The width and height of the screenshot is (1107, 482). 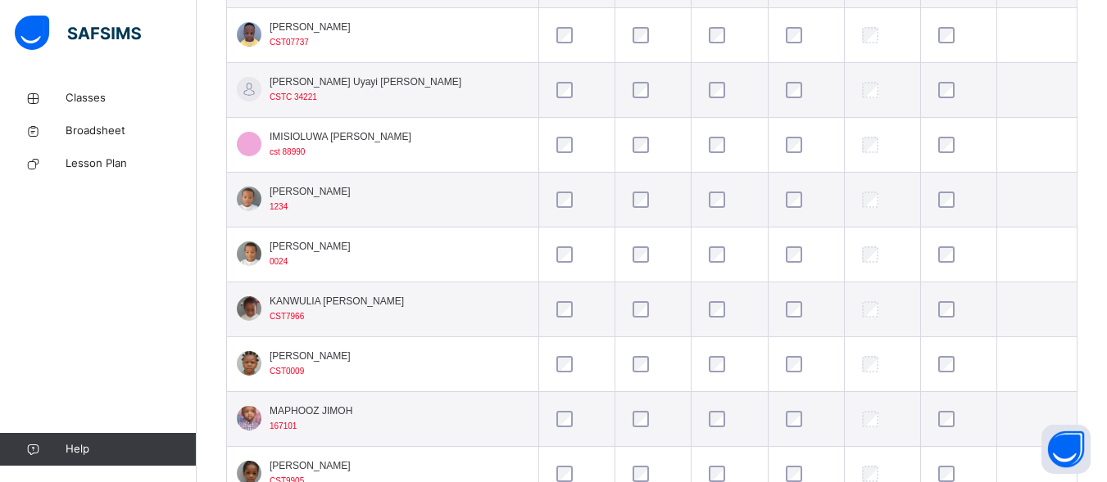 I want to click on span: Classes, so click(x=131, y=98).